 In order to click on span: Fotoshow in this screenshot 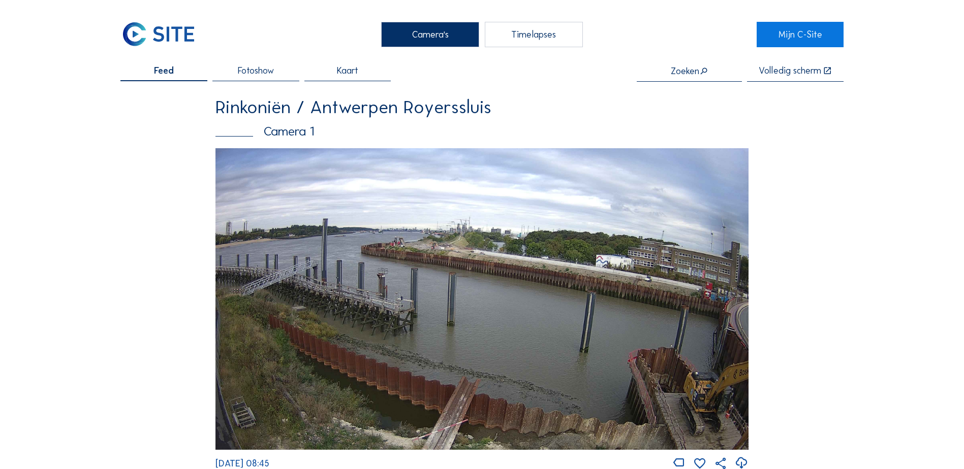, I will do `click(256, 71)`.